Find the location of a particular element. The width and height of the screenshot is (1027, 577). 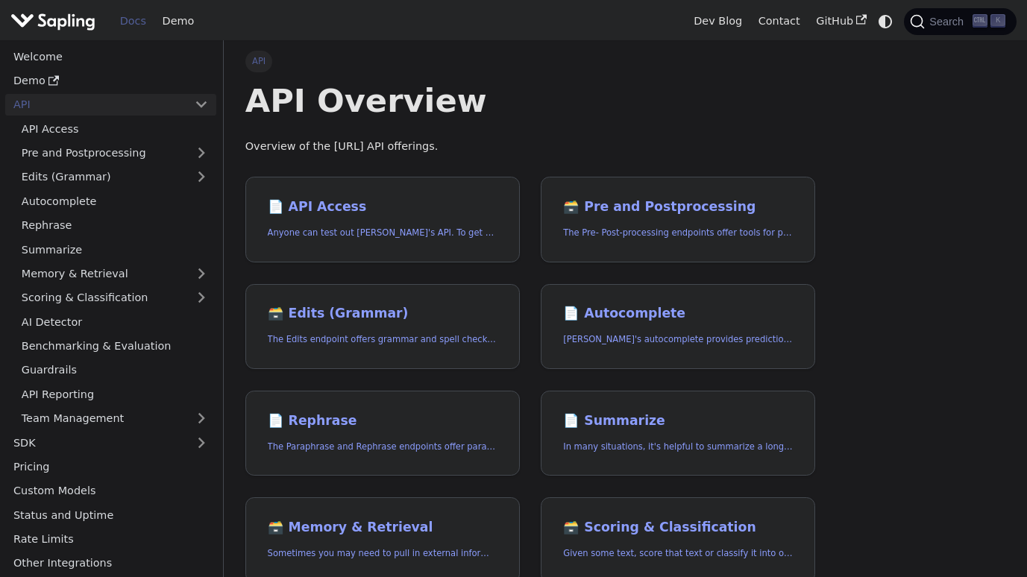

button: Expand sidebar category 'SDK' is located at coordinates (201, 442).